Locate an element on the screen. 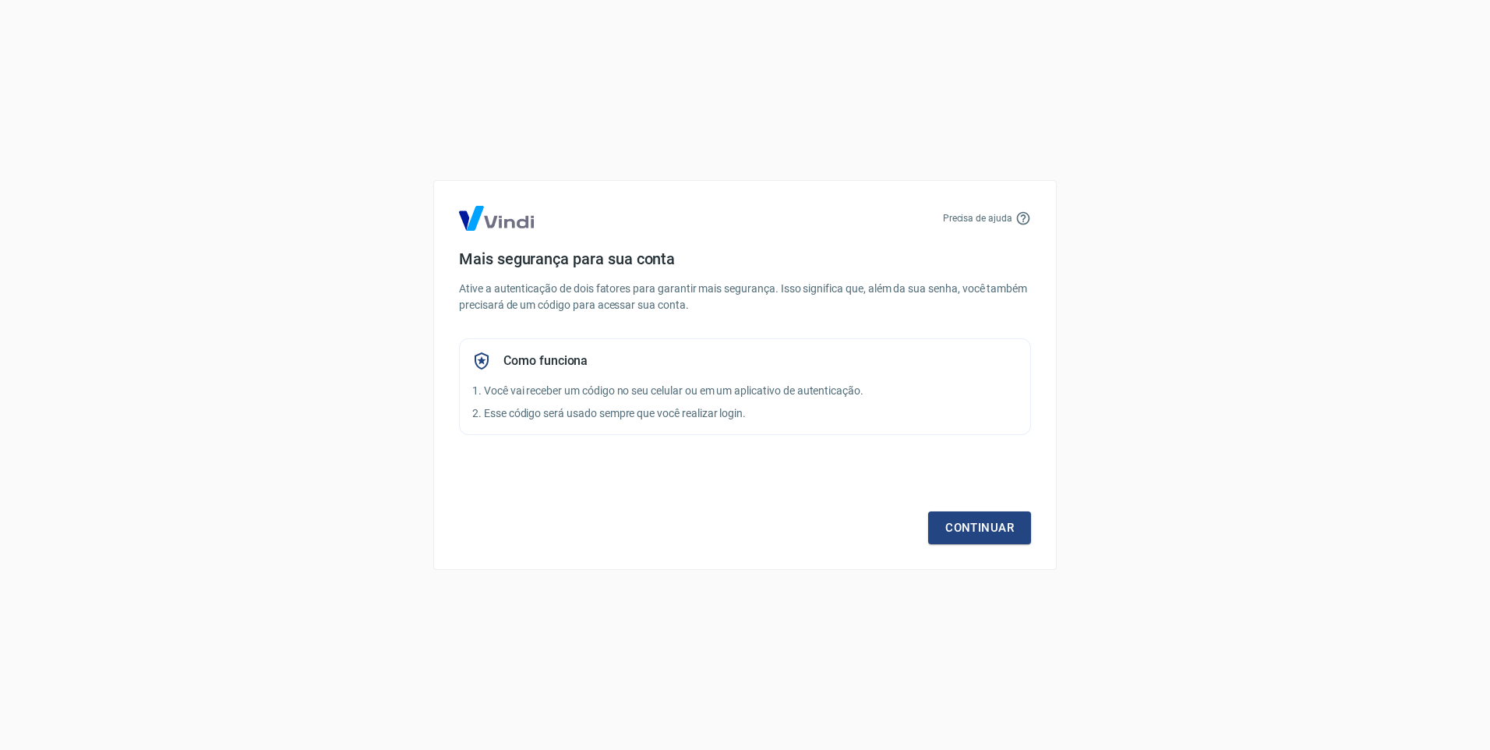 Image resolution: width=1490 pixels, height=750 pixels. a: Continuar is located at coordinates (980, 528).